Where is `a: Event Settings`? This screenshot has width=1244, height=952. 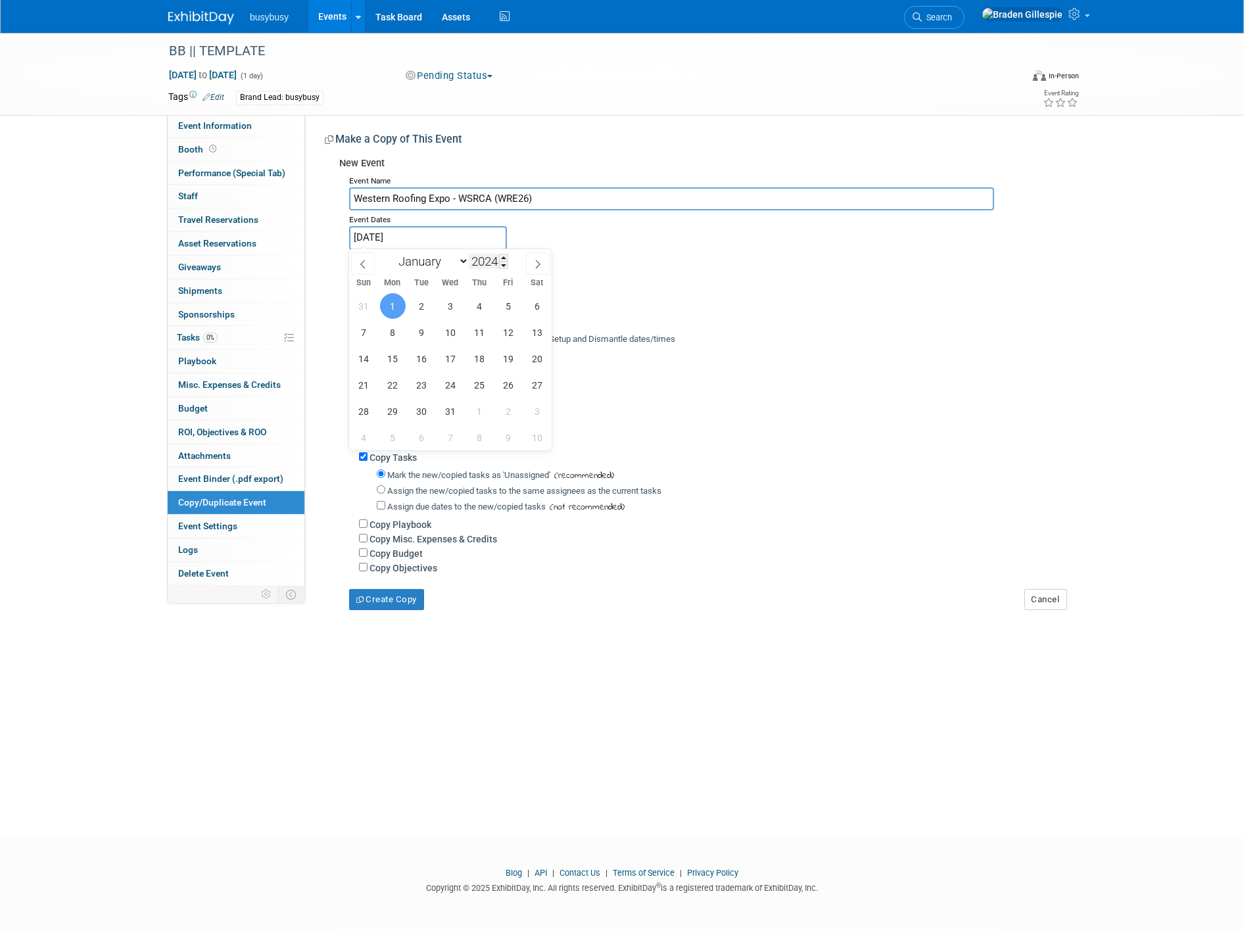
a: Event Settings is located at coordinates (236, 526).